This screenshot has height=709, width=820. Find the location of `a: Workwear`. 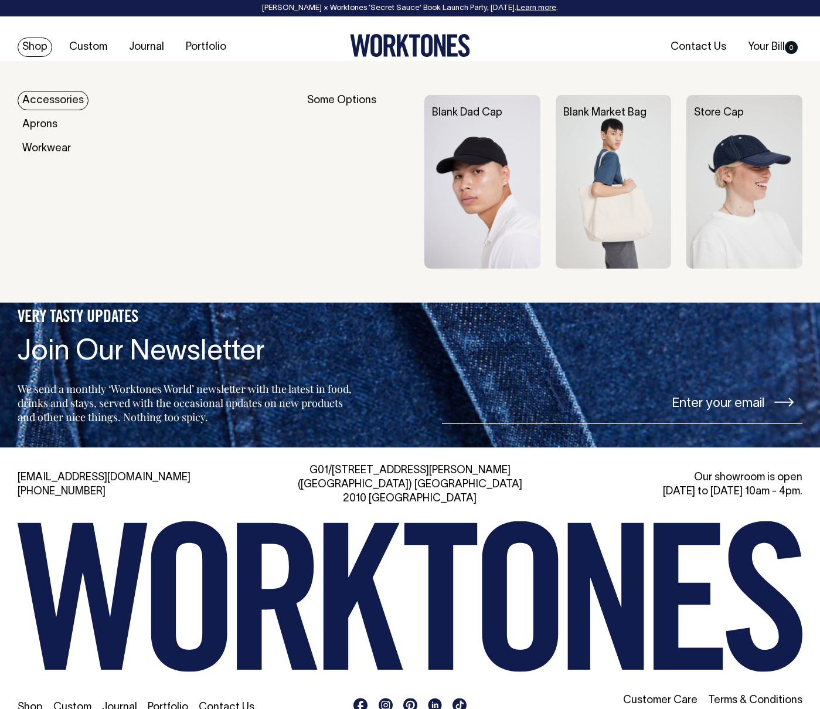

a: Workwear is located at coordinates (46, 148).